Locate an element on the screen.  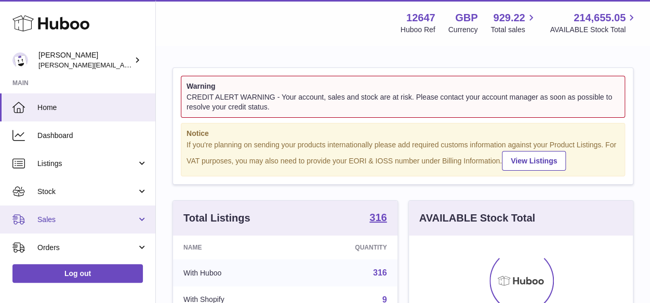
a: View Listings is located at coordinates (534, 161).